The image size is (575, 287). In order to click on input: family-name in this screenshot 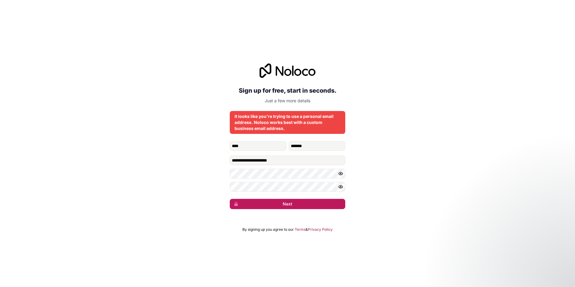, I will do `click(317, 146)`.